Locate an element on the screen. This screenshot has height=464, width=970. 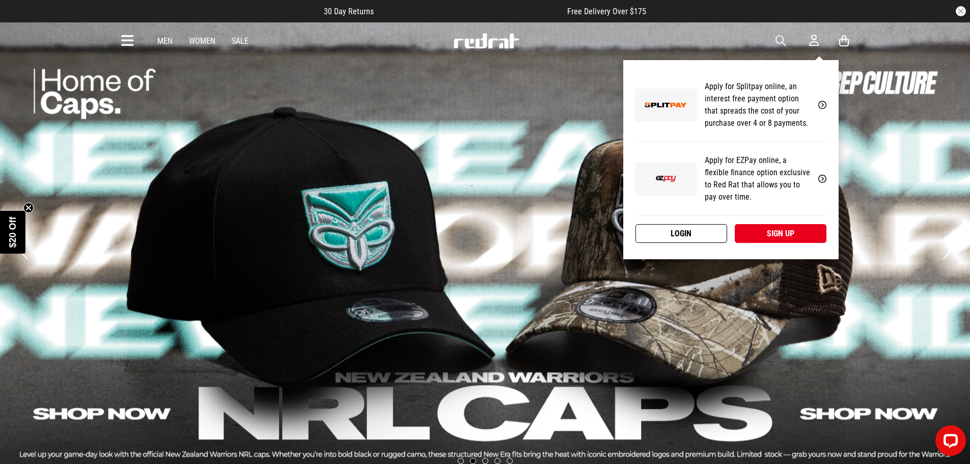
a: Men is located at coordinates (165, 41).